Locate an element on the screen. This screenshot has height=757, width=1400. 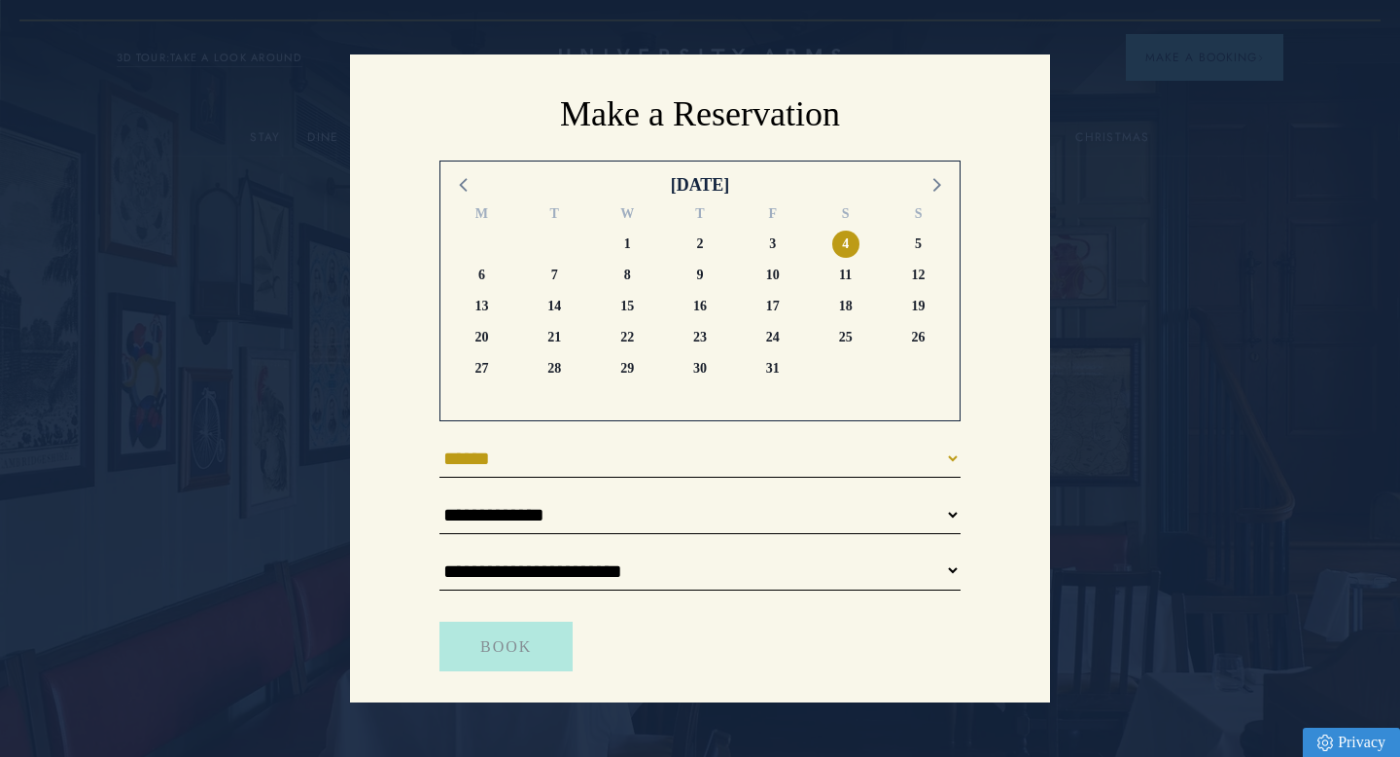
span: Saturday 11 October 2025 is located at coordinates (846, 275).